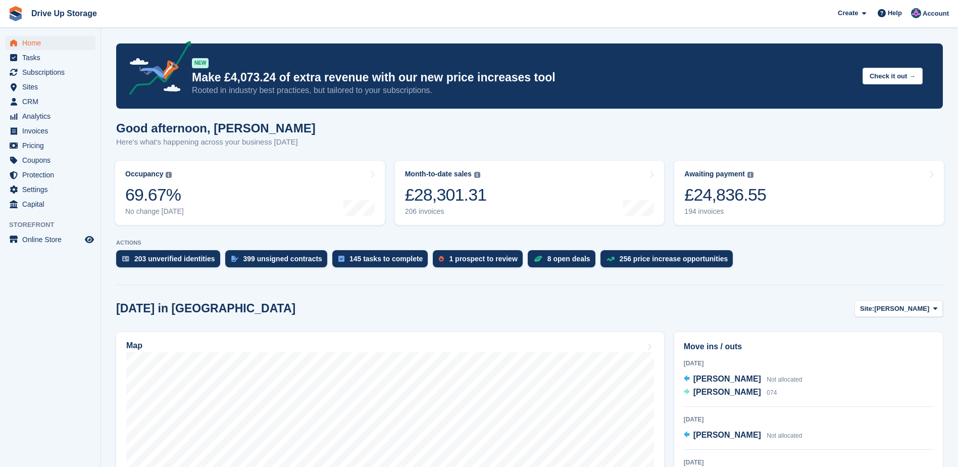 This screenshot has width=958, height=467. What do you see at coordinates (725, 211) in the screenshot?
I see `div: 194 invoices` at bounding box center [725, 211].